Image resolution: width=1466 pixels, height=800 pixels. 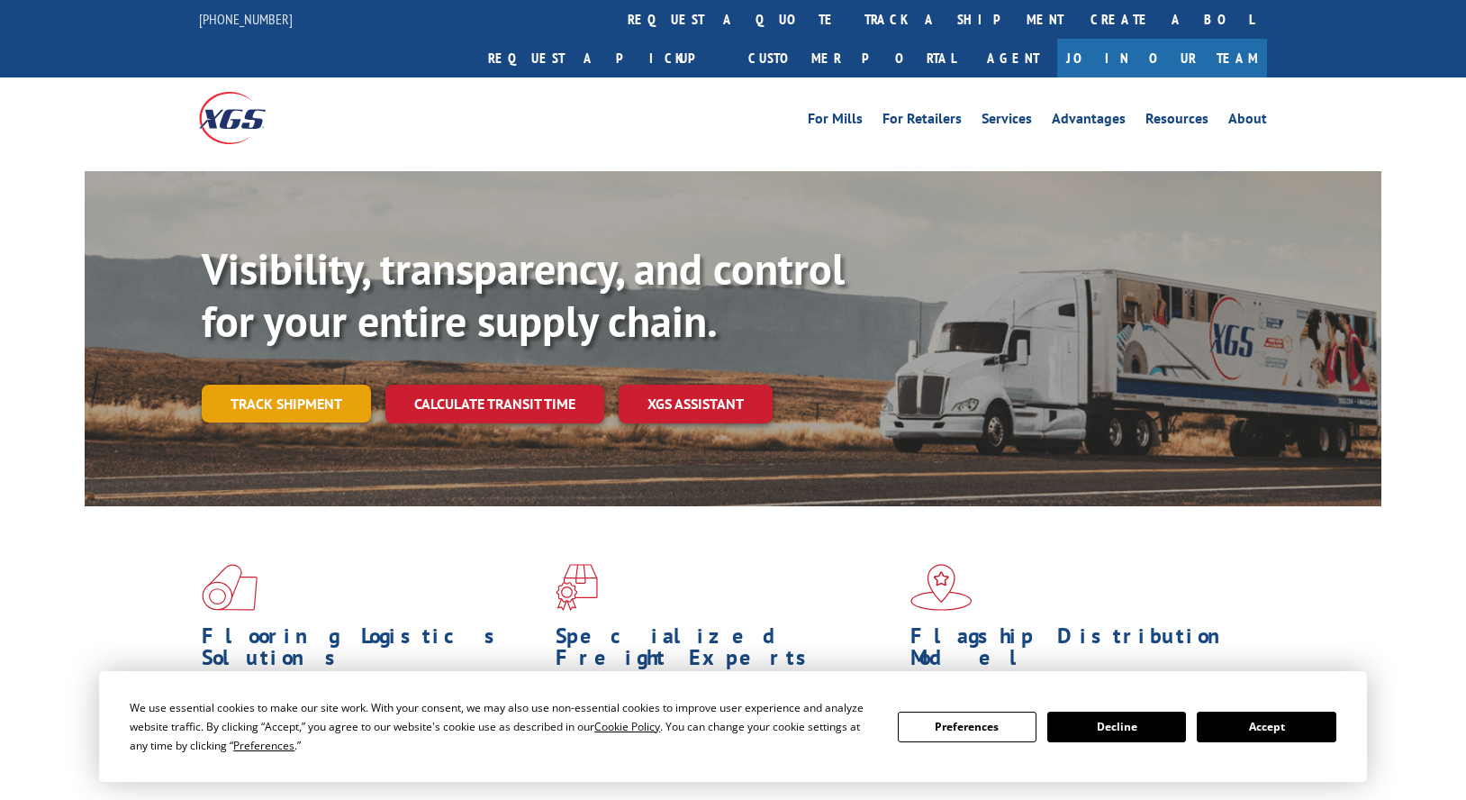 What do you see at coordinates (230, 587) in the screenshot?
I see `img: xgs-icon-total-supply-chain-intelligence-red` at bounding box center [230, 587].